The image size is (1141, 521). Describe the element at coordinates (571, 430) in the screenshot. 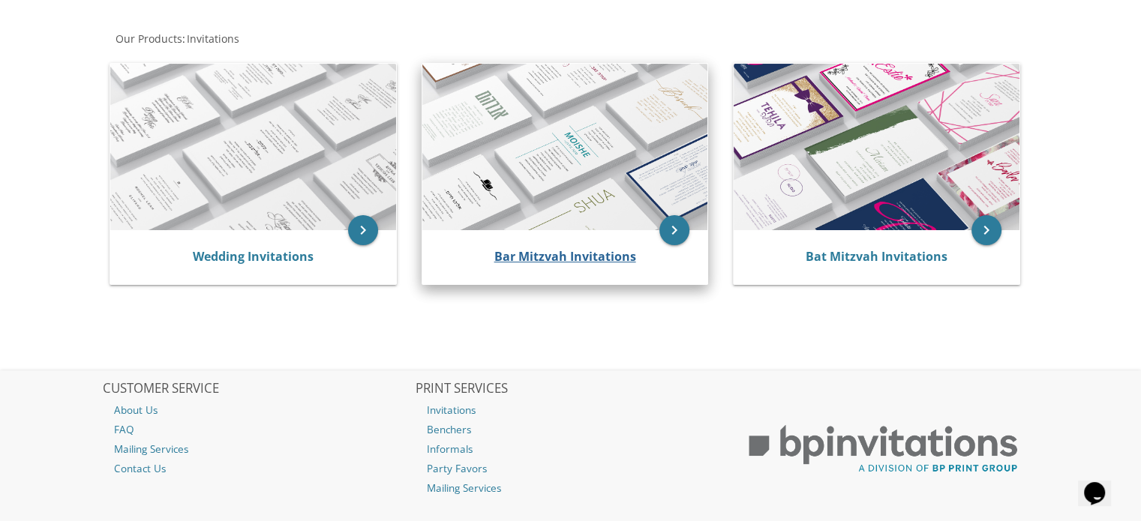

I see `a: Benchers` at that location.